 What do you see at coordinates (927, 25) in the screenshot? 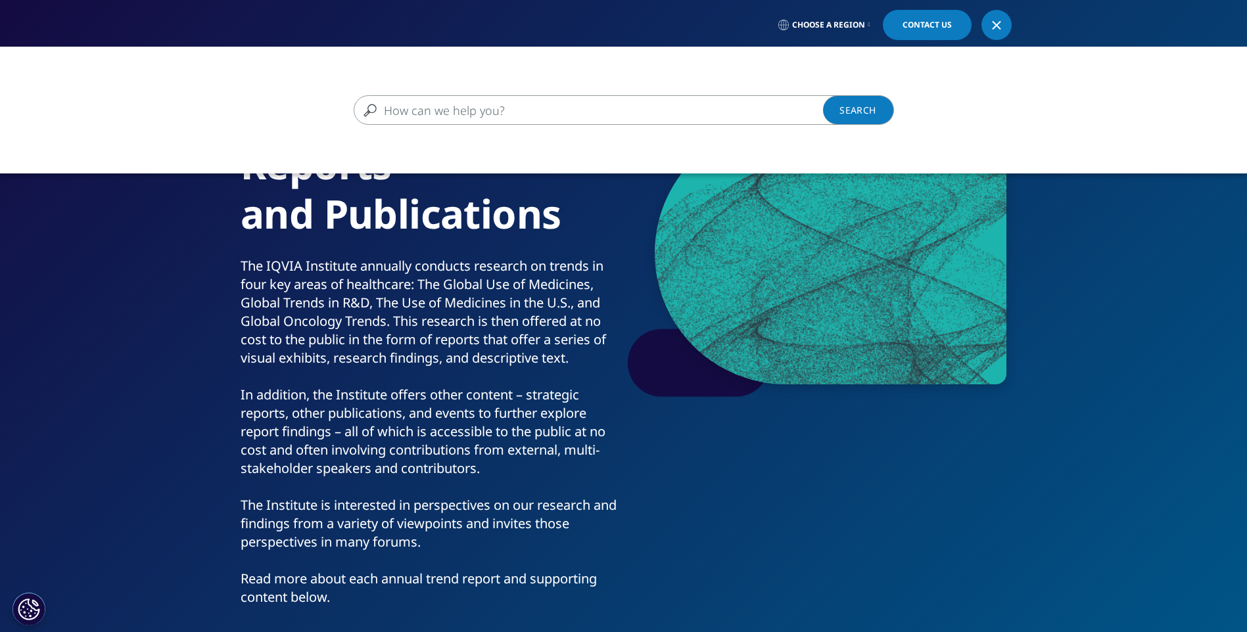
I see `a: Contact Us` at bounding box center [927, 25].